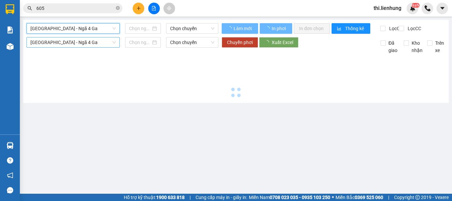  Describe the element at coordinates (428, 8) in the screenshot. I see `img: phone-icon` at that location.